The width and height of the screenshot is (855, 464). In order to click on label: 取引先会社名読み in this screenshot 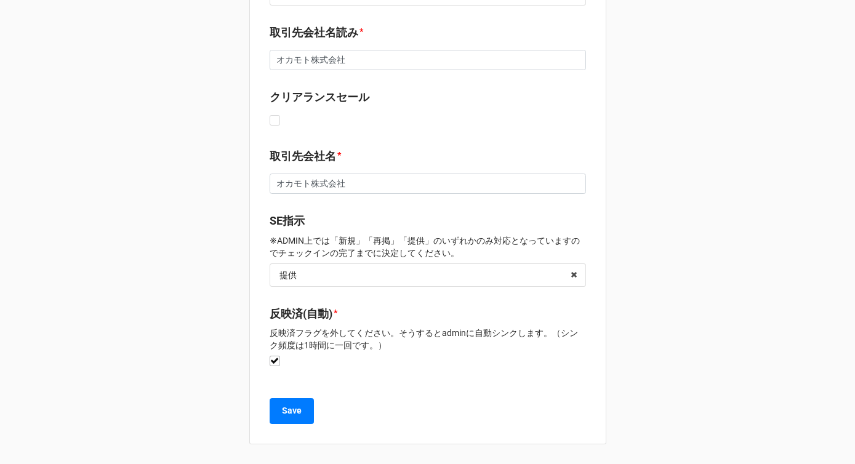, I will do `click(314, 33)`.